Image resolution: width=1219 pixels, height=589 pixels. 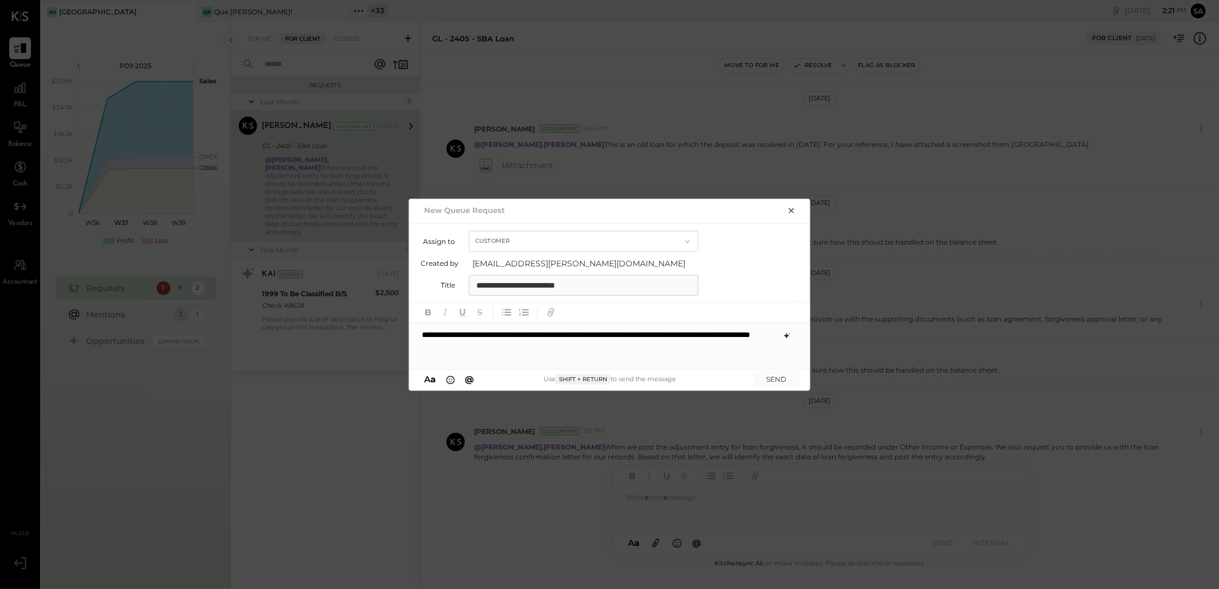 What do you see at coordinates (438, 241) in the screenshot?
I see `label: Assign to` at bounding box center [438, 241].